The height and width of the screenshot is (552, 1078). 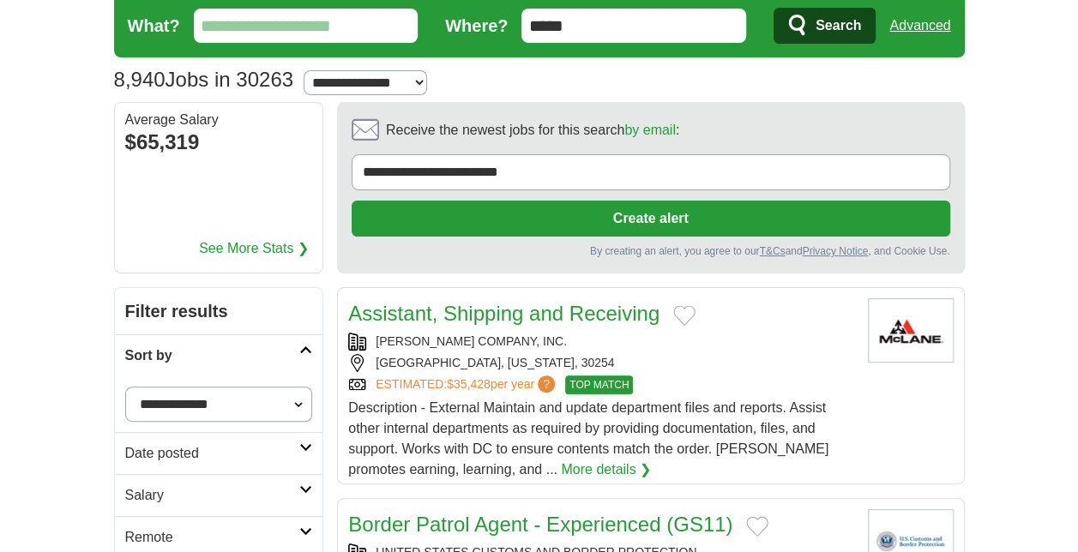 I want to click on a: ESTIMATED:$35,428per year?, so click(x=467, y=385).